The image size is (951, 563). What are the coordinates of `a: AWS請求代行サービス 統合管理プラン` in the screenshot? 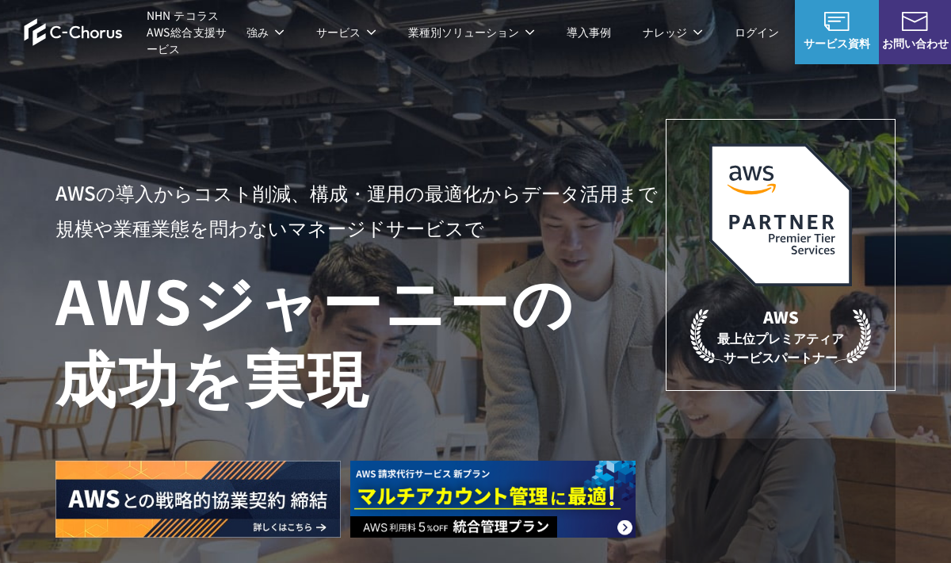 It's located at (493, 499).